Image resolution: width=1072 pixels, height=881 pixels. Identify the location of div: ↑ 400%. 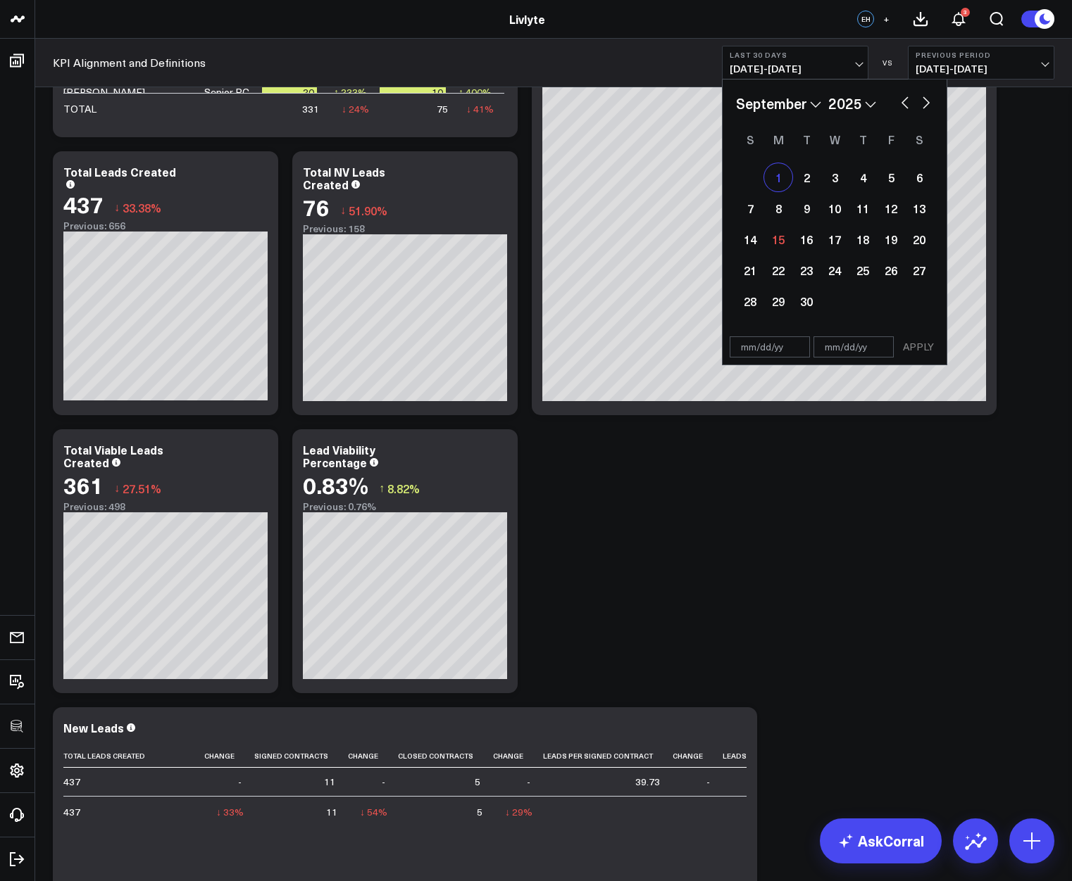
(475, 92).